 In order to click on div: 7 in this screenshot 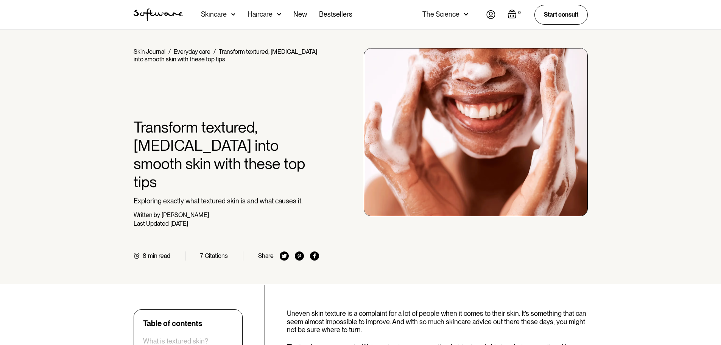, I will do `click(202, 255)`.